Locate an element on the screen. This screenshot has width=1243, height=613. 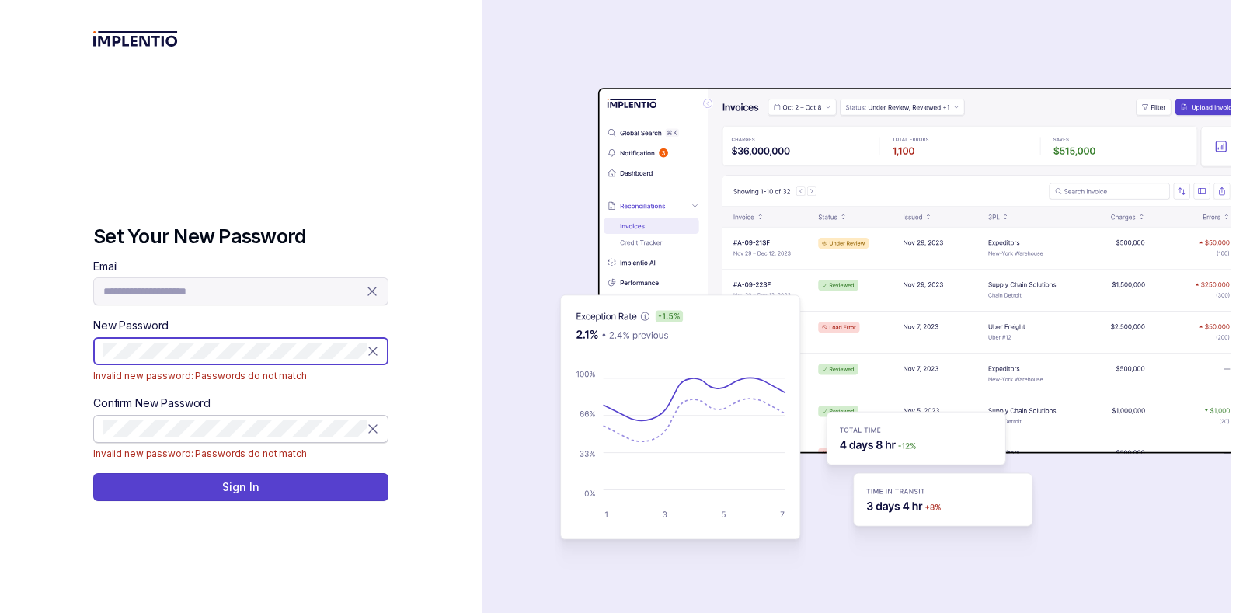
label: Confirm New Password is located at coordinates (152, 403).